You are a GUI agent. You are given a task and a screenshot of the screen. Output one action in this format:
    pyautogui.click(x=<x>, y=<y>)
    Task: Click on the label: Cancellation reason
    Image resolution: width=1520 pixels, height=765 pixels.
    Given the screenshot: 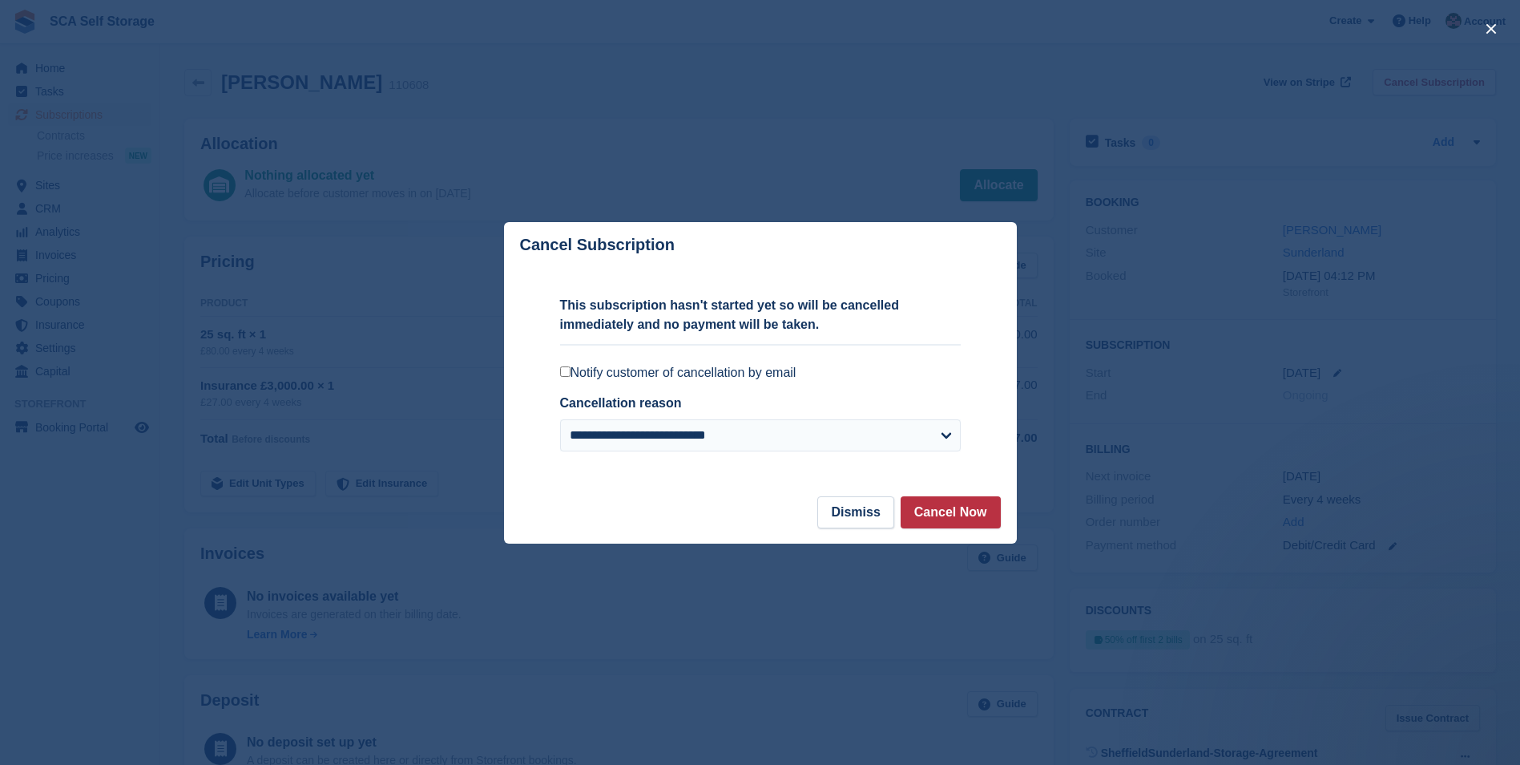 What is the action you would take?
    pyautogui.click(x=621, y=402)
    